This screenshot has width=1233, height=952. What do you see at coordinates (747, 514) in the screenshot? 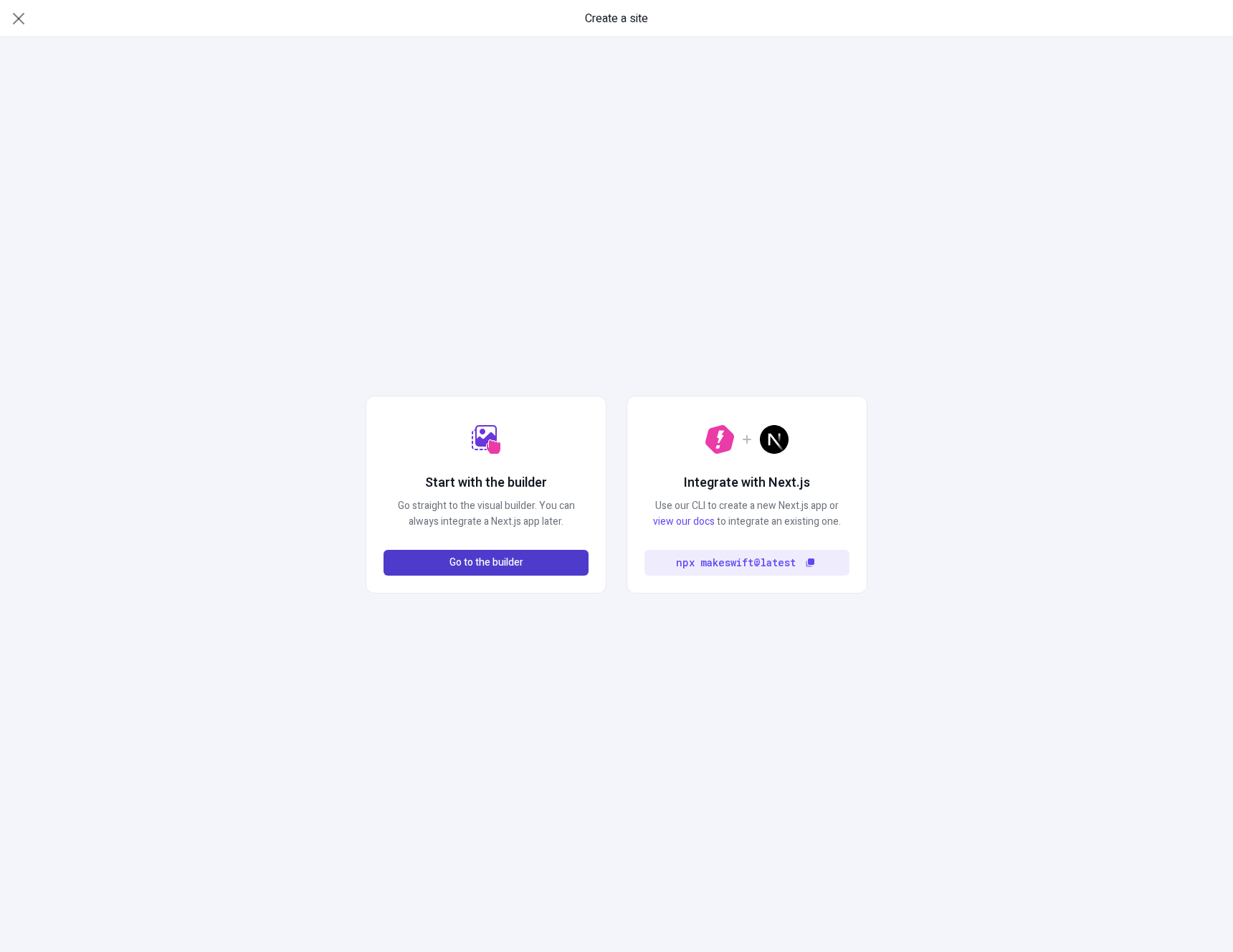
I see `p: Use our CLI to create a new Next.js app or to integrate an existing one.` at bounding box center [747, 514].